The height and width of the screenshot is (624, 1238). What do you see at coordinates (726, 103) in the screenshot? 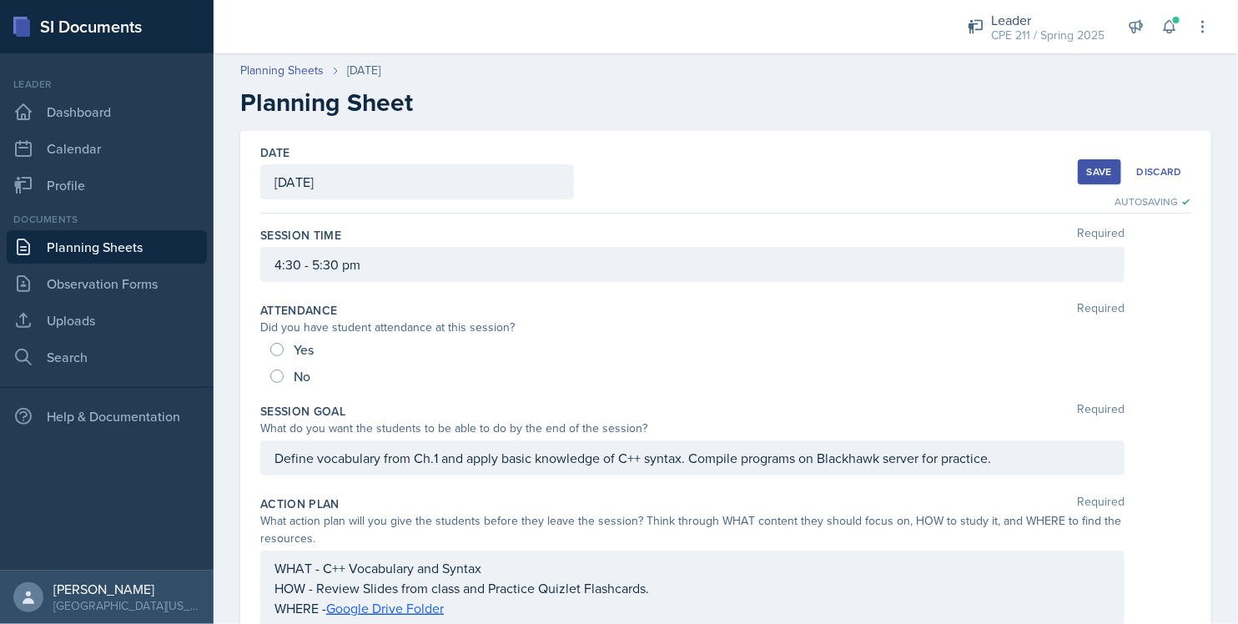
I see `h2: Planning Sheet` at bounding box center [726, 103].